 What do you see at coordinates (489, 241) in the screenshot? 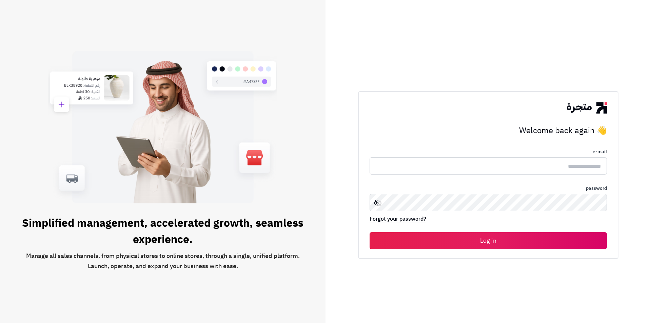
I see `font: Log in` at bounding box center [489, 241].